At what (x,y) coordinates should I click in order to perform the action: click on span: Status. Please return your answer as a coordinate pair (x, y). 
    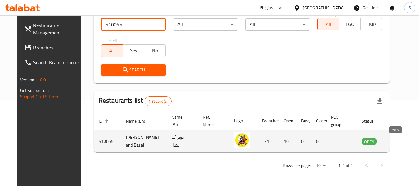
    Looking at the image, I should click on (371, 121).